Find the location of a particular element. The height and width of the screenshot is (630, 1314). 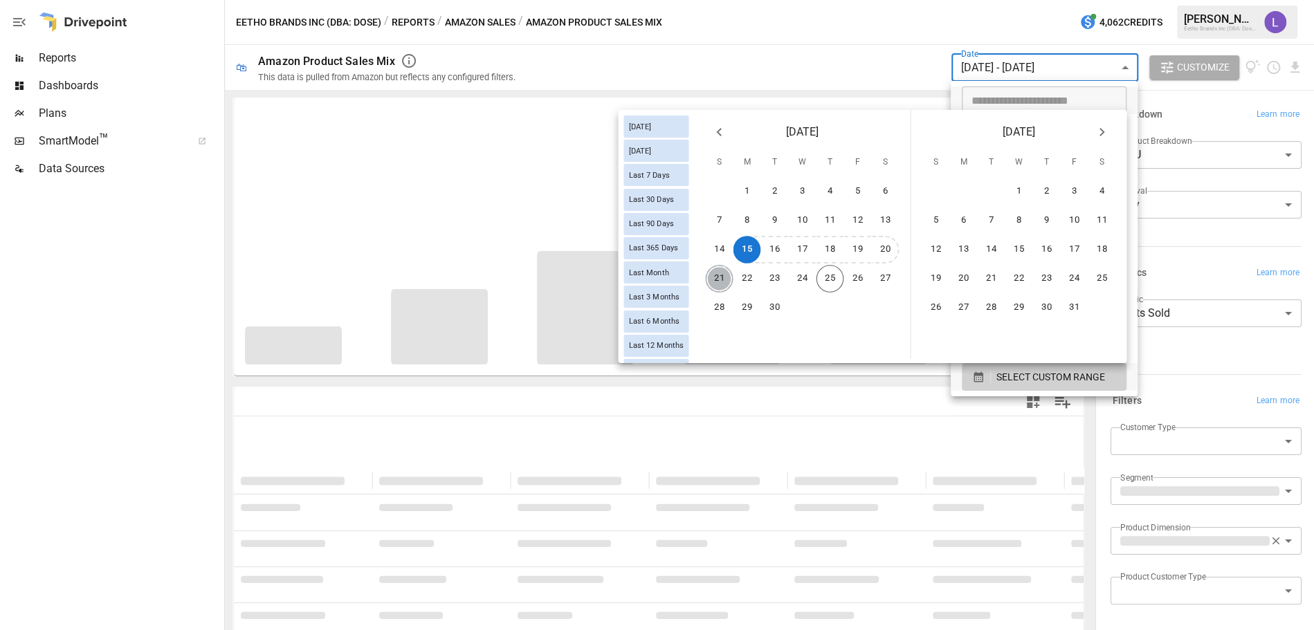

span: Last 12 Months is located at coordinates (656, 345).